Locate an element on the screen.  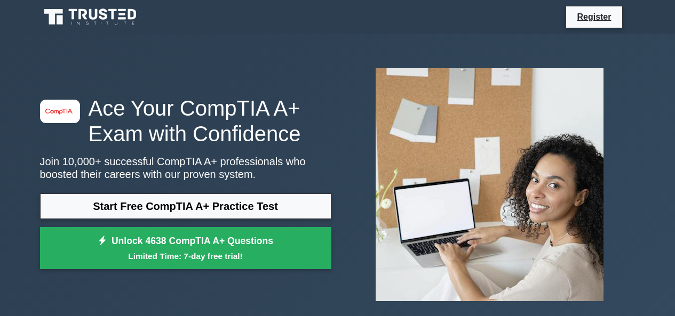
p: Join 10,000+ successful CompTIA A+ professionals who boosted their careers with our proven system. is located at coordinates (186, 168).